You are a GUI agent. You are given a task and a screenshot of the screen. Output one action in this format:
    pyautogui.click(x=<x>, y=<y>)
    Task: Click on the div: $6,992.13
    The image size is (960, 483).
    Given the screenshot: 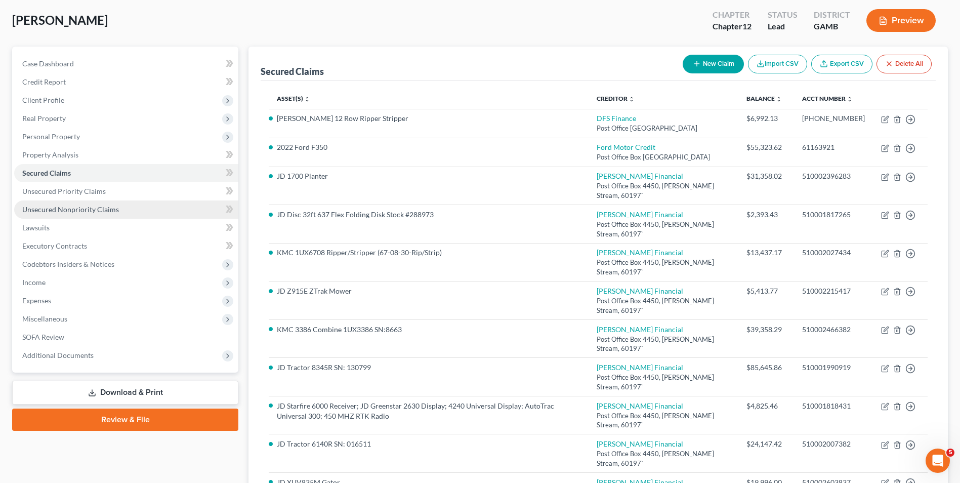 What is the action you would take?
    pyautogui.click(x=766, y=118)
    